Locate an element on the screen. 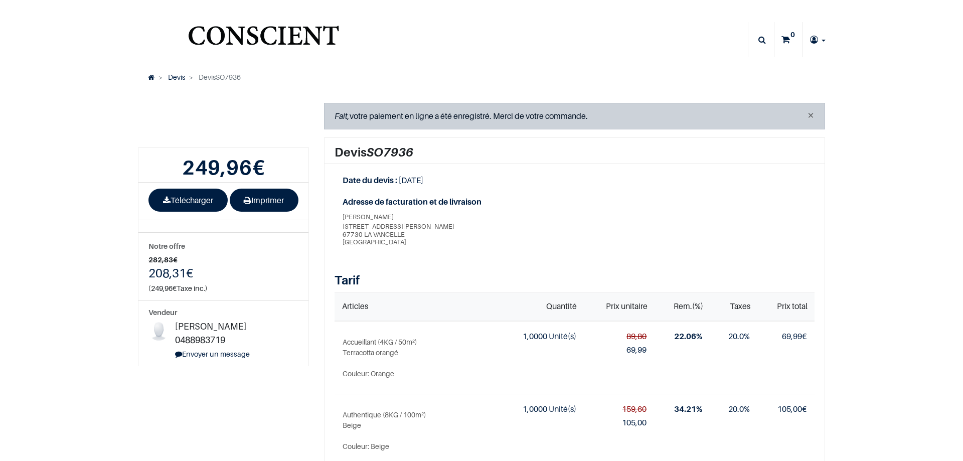 This screenshot has height=461, width=963. button: Annuler is located at coordinates (811, 115).